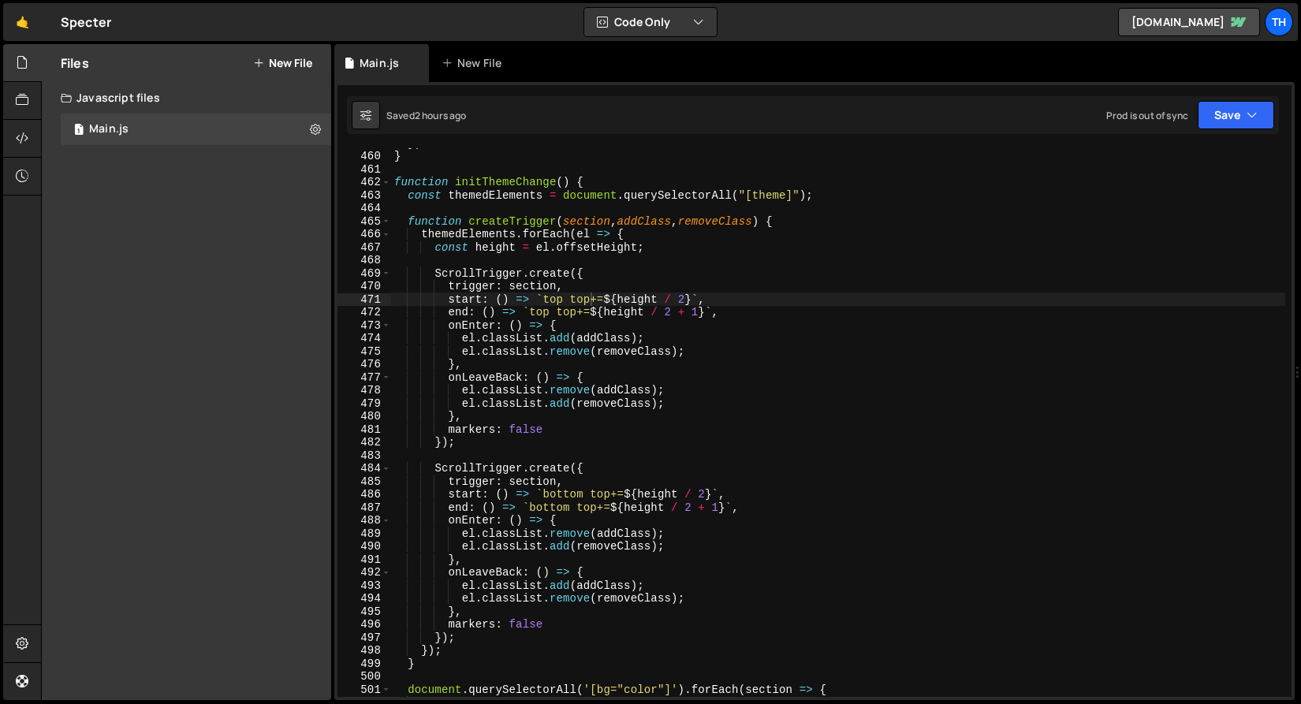 This screenshot has height=704, width=1301. Describe the element at coordinates (364, 170) in the screenshot. I see `div: 461` at that location.